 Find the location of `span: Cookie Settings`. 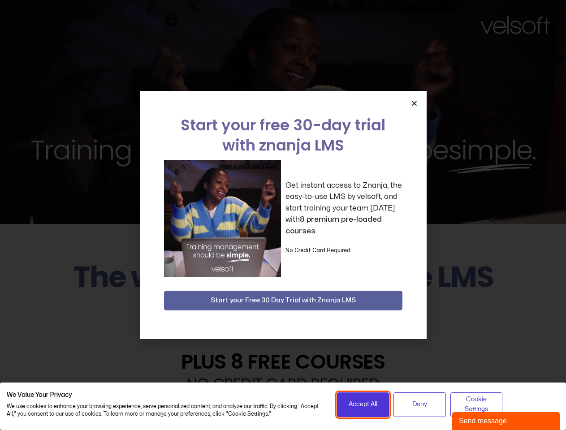

span: Cookie Settings is located at coordinates (476, 405).